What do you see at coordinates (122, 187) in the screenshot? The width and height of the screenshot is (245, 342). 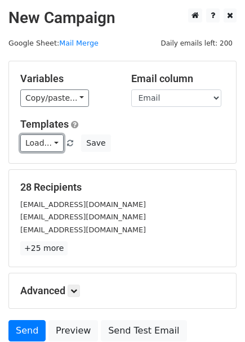 I see `h5: 28 Recipients` at bounding box center [122, 187].